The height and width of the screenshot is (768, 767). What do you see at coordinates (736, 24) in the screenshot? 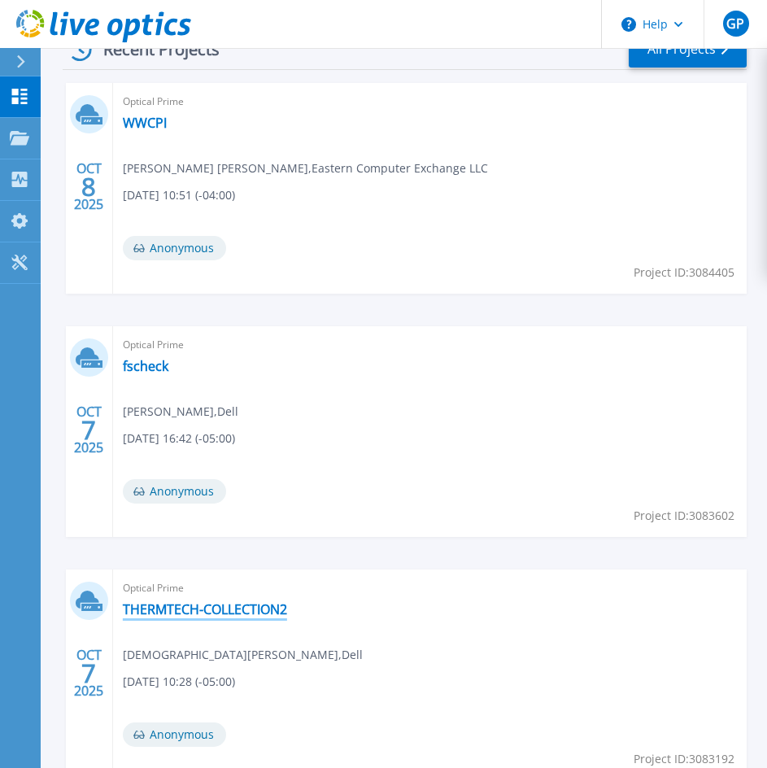
I see `span: GP` at bounding box center [736, 24].